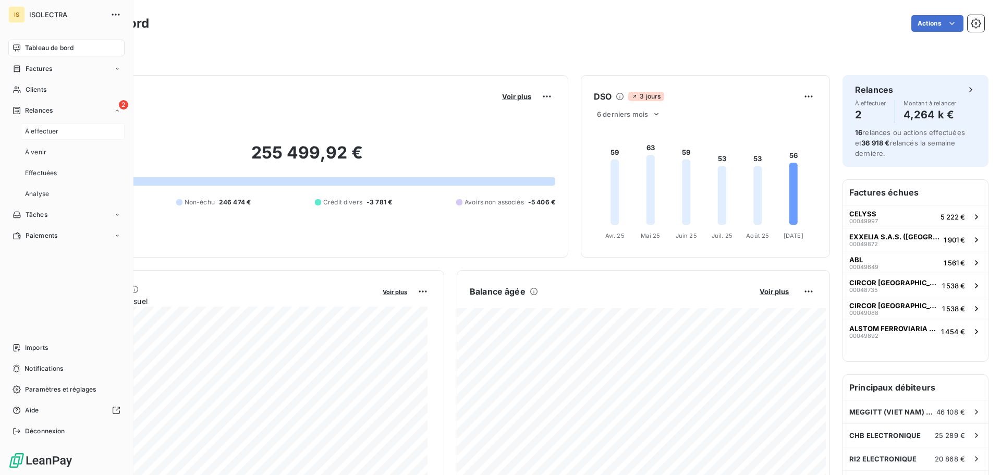  Describe the element at coordinates (916, 262) in the screenshot. I see `button: ABL000496491 561 €` at that location.